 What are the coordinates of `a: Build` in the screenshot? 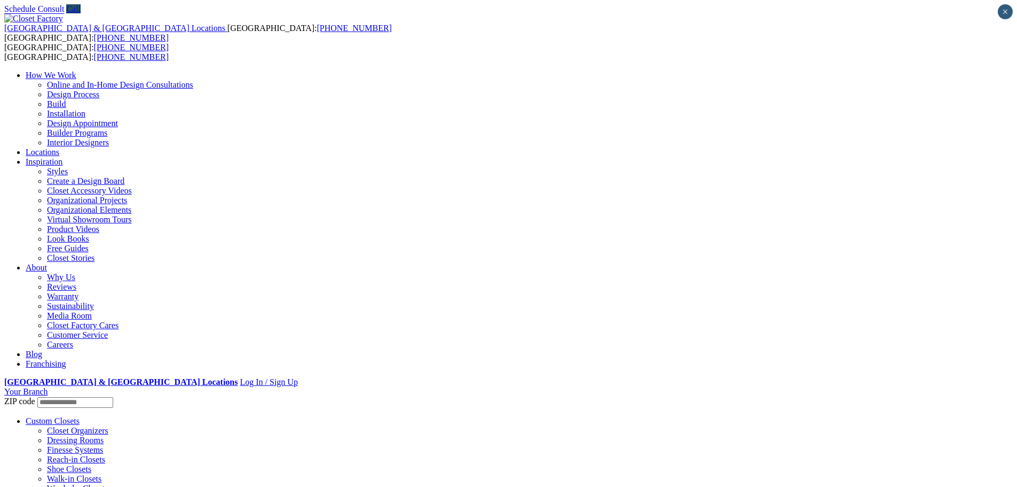 It's located at (57, 104).